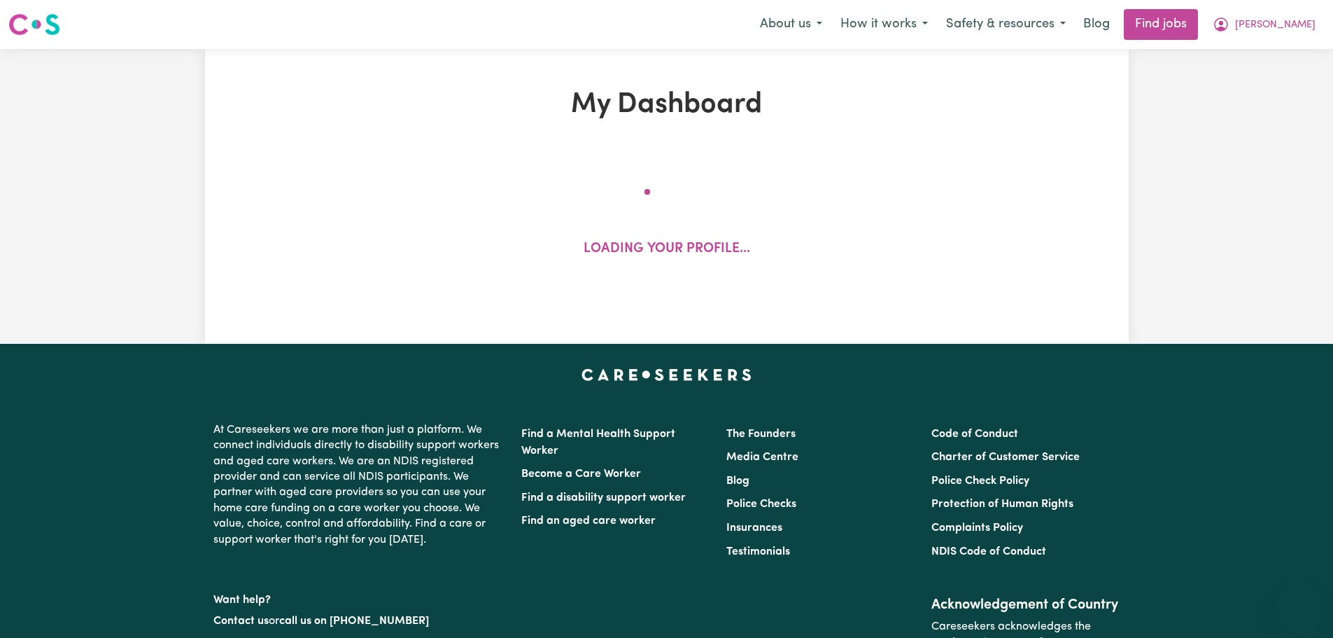 This screenshot has height=638, width=1333. What do you see at coordinates (667, 105) in the screenshot?
I see `h1: My Dashboard` at bounding box center [667, 105].